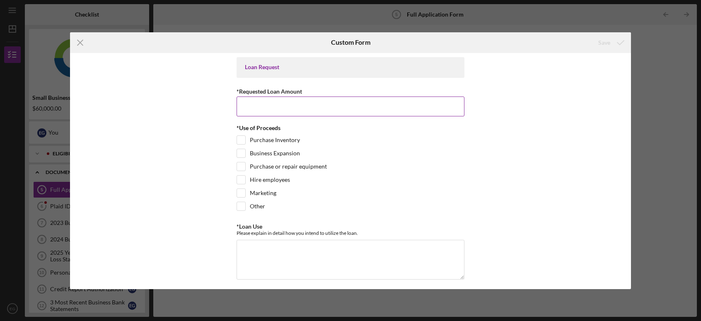 Image resolution: width=701 pixels, height=321 pixels. Describe the element at coordinates (275, 140) in the screenshot. I see `label: Purchase Inventory` at that location.